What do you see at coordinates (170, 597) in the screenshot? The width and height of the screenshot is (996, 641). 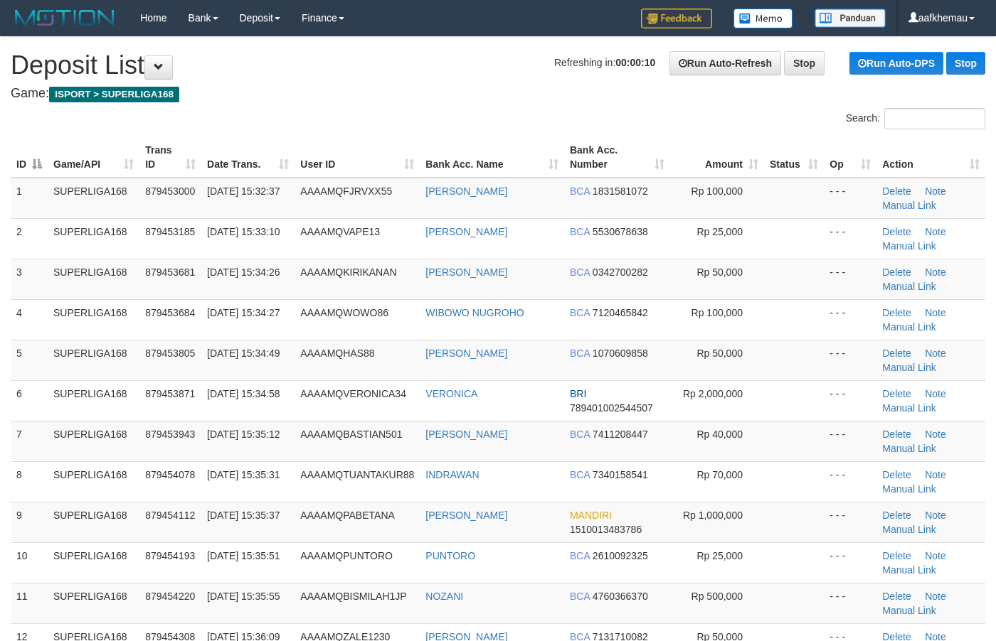 I see `span: 879454220` at bounding box center [170, 597].